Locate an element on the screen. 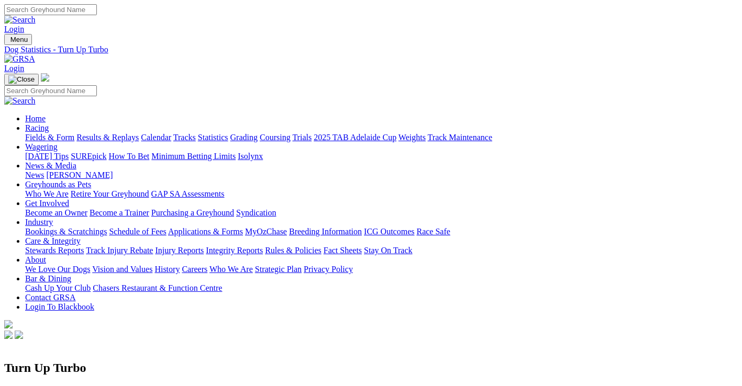 This screenshot has height=386, width=742. img: facebook.svg is located at coordinates (8, 335).